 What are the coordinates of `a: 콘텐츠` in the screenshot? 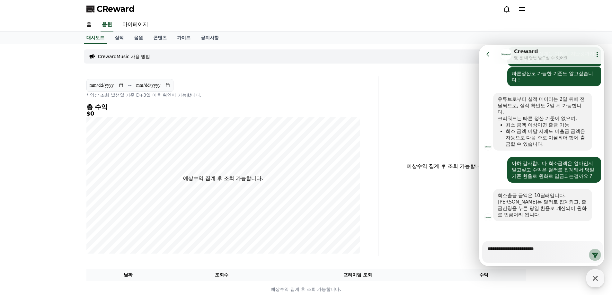 It's located at (160, 38).